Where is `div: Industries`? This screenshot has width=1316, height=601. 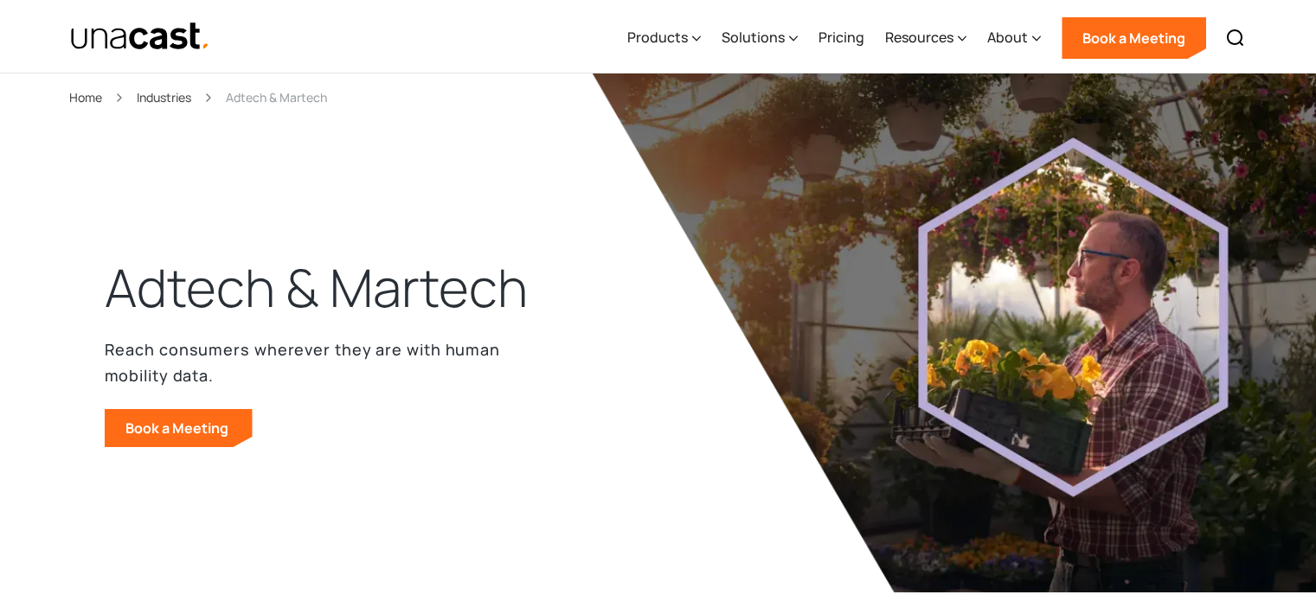 div: Industries is located at coordinates (164, 97).